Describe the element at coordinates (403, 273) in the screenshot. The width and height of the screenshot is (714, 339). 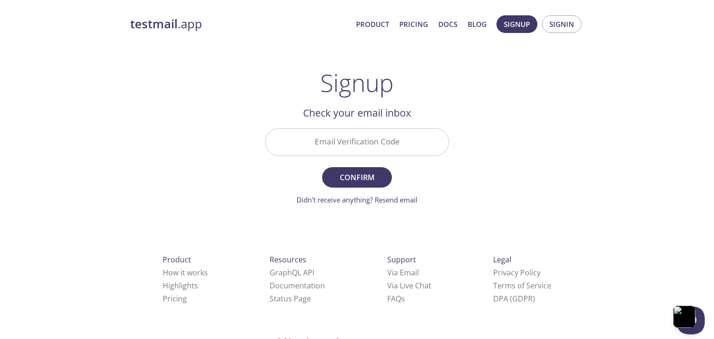
I see `a: Via Email` at that location.